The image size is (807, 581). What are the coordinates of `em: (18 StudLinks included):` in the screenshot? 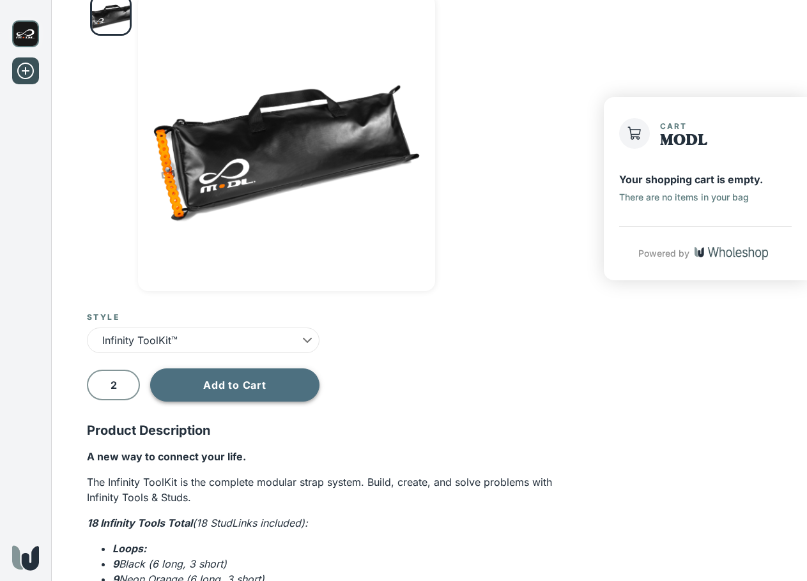 It's located at (250, 523).